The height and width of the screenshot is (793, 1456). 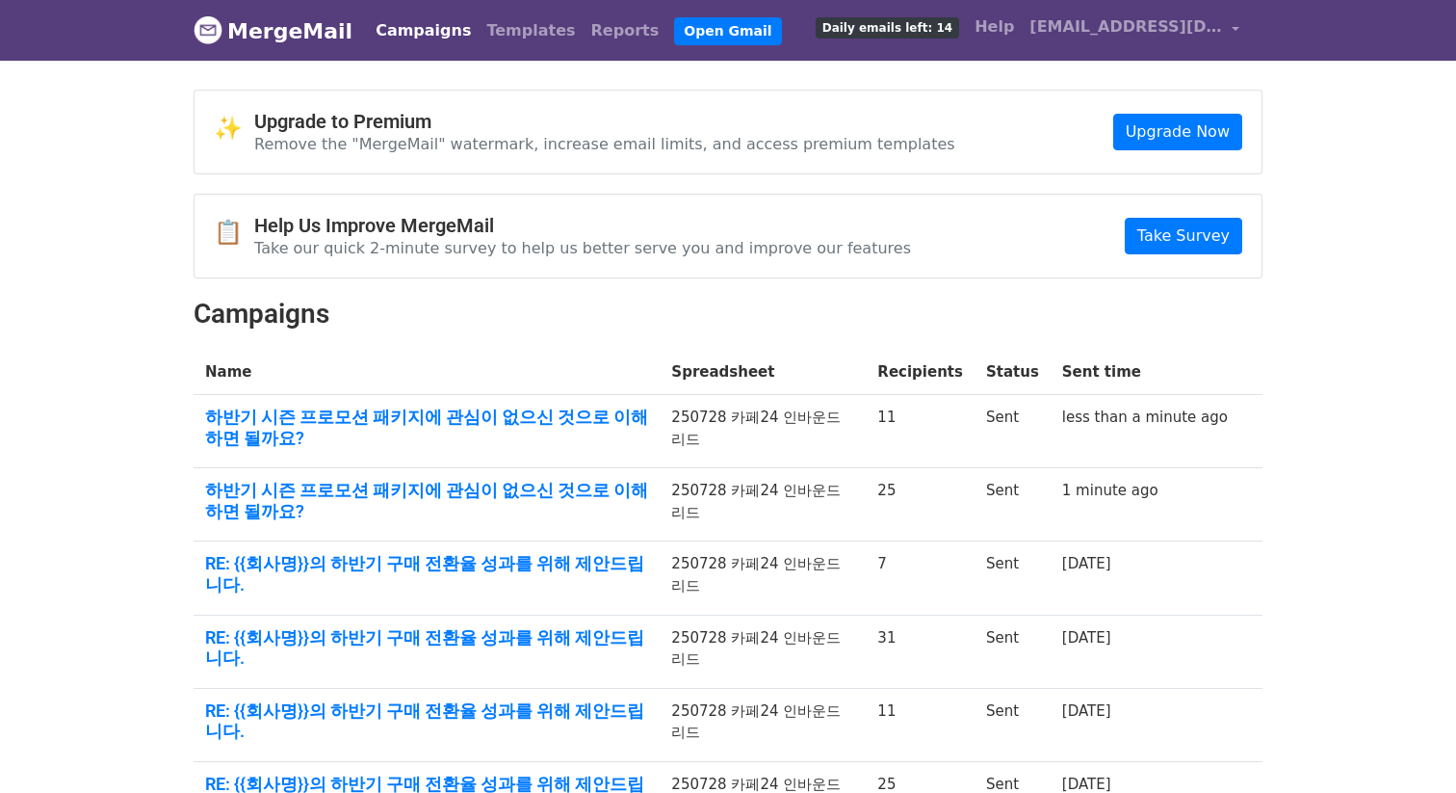 What do you see at coordinates (273, 31) in the screenshot?
I see `a: MergeMail` at bounding box center [273, 31].